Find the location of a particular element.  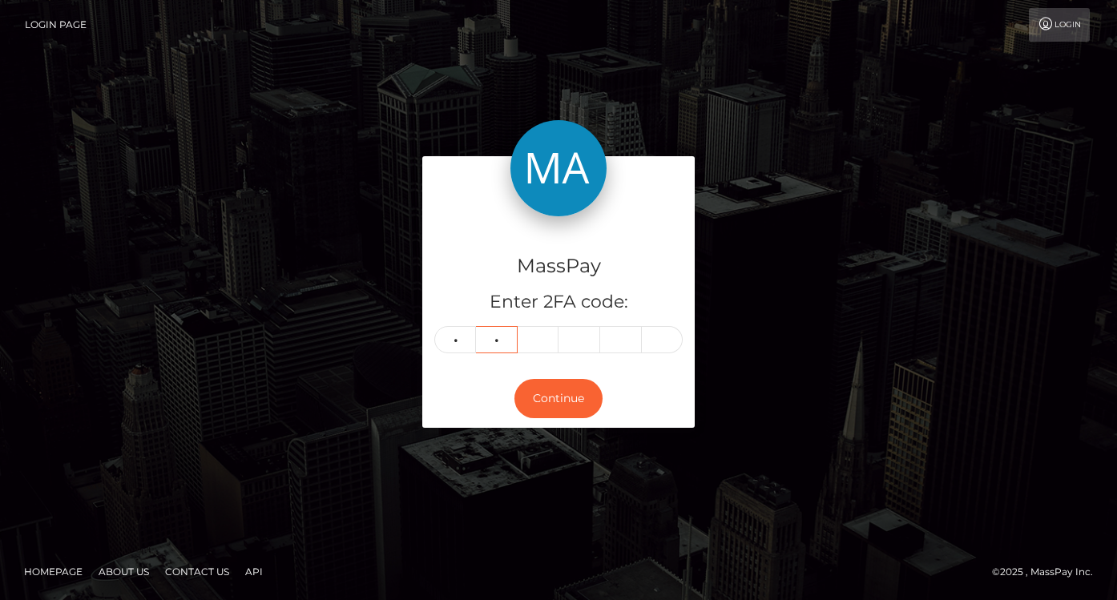

img: MassPay is located at coordinates (558, 168).